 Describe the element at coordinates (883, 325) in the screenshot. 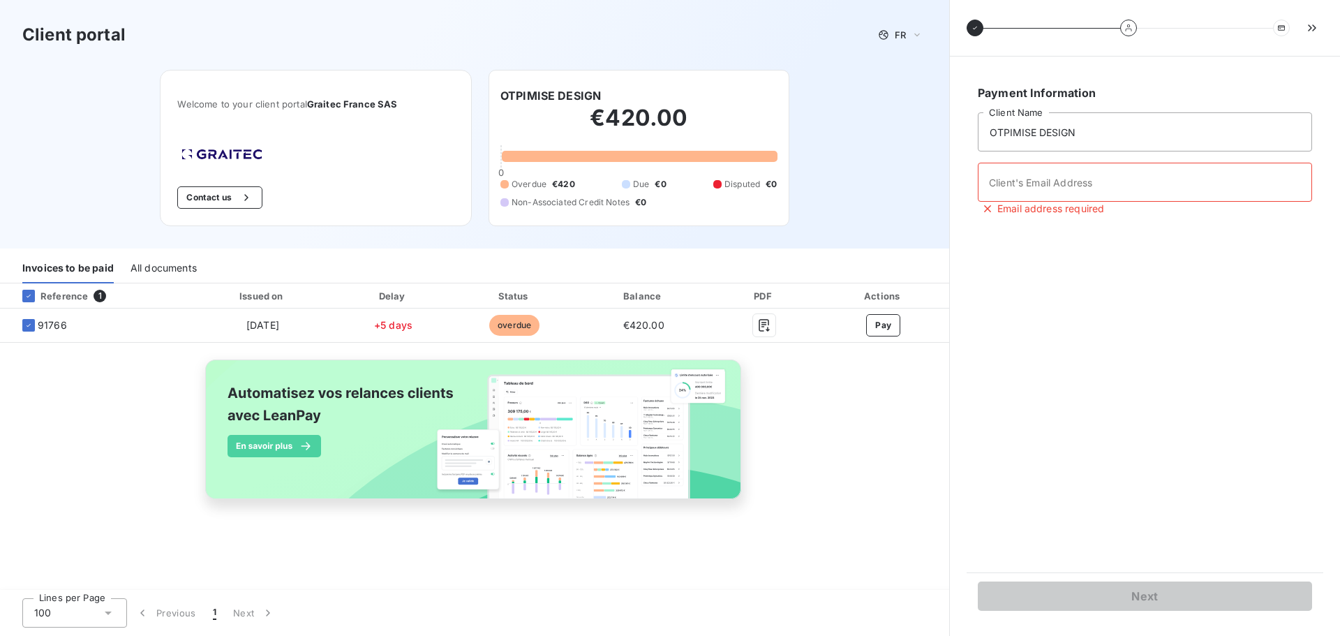

I see `button: Pay` at that location.